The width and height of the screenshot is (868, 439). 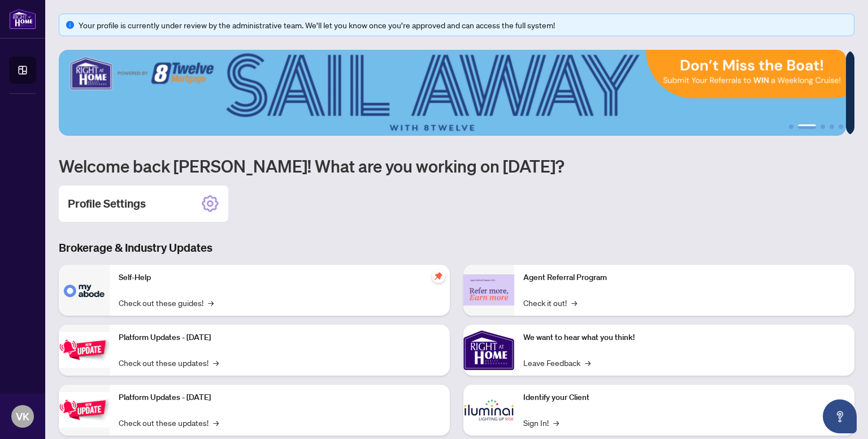 What do you see at coordinates (107, 203) in the screenshot?
I see `h2: Profile Settings` at bounding box center [107, 203].